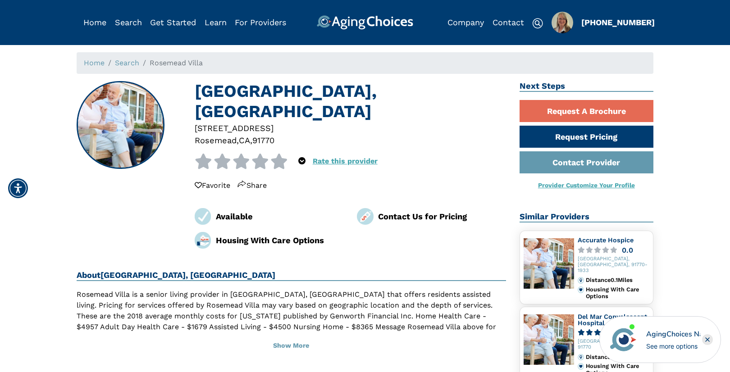 This screenshot has height=372, width=730. I want to click on a: Learn, so click(216, 22).